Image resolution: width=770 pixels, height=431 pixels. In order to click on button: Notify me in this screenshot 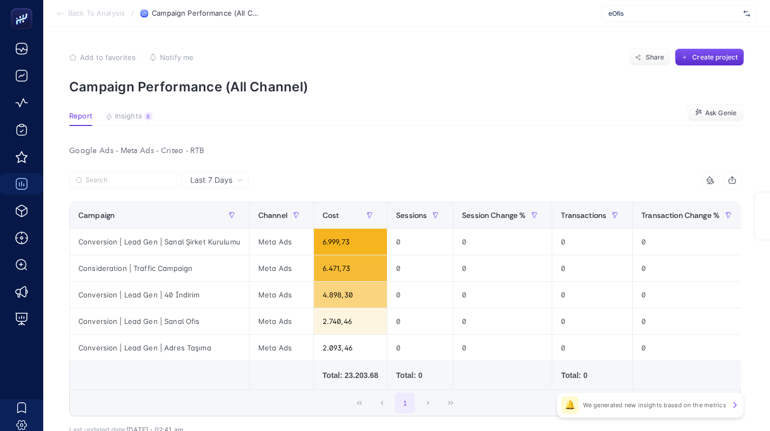, I will do `click(171, 57)`.